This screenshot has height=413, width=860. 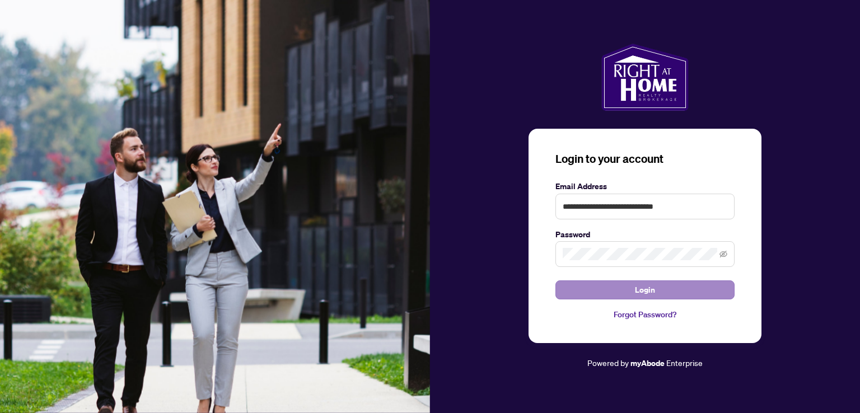 What do you see at coordinates (608, 363) in the screenshot?
I see `span: Powered by` at bounding box center [608, 363].